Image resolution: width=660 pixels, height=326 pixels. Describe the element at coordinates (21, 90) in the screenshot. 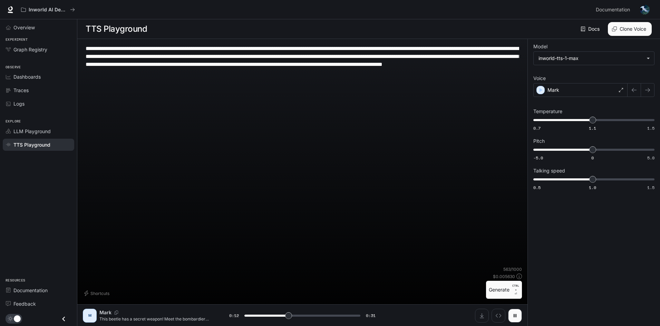

I see `span: Traces` at that location.